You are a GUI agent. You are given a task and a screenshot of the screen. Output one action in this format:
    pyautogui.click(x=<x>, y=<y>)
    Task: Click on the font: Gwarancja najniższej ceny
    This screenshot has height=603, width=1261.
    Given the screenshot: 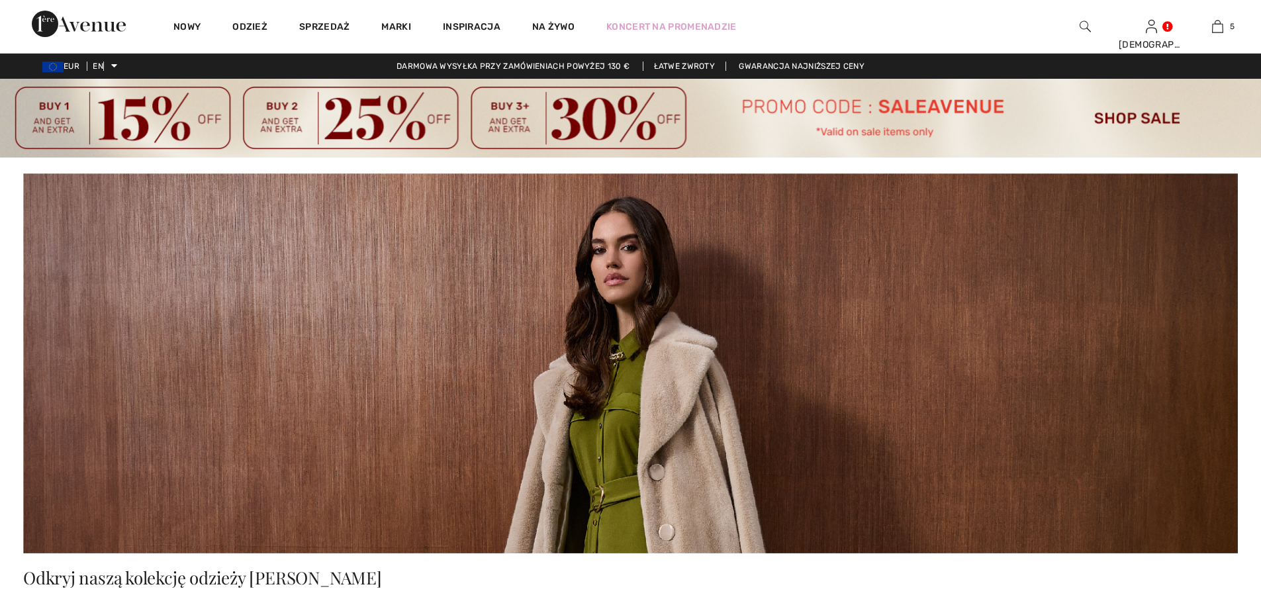 What is the action you would take?
    pyautogui.click(x=801, y=66)
    